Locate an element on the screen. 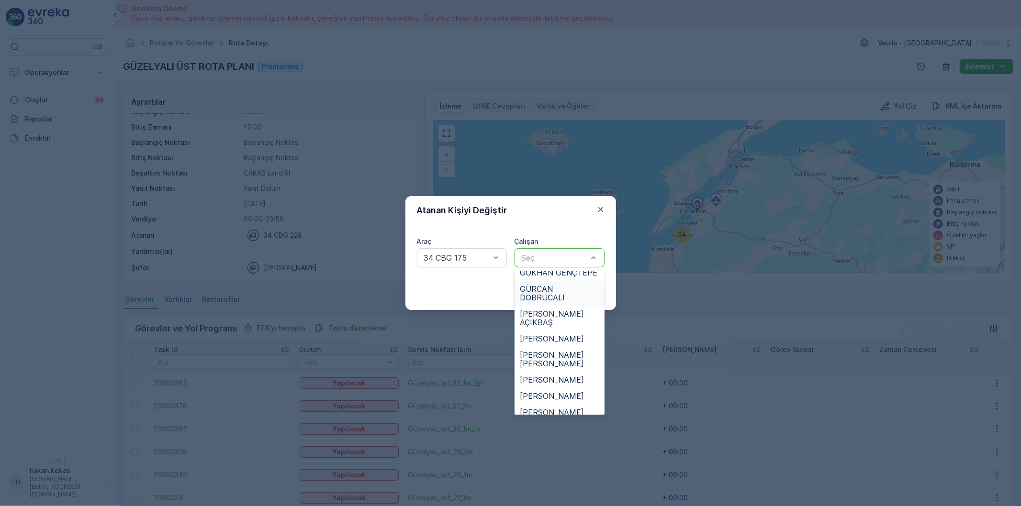 The height and width of the screenshot is (506, 1021). span: GÖKHAN GENÇTEPE is located at coordinates (559, 273).